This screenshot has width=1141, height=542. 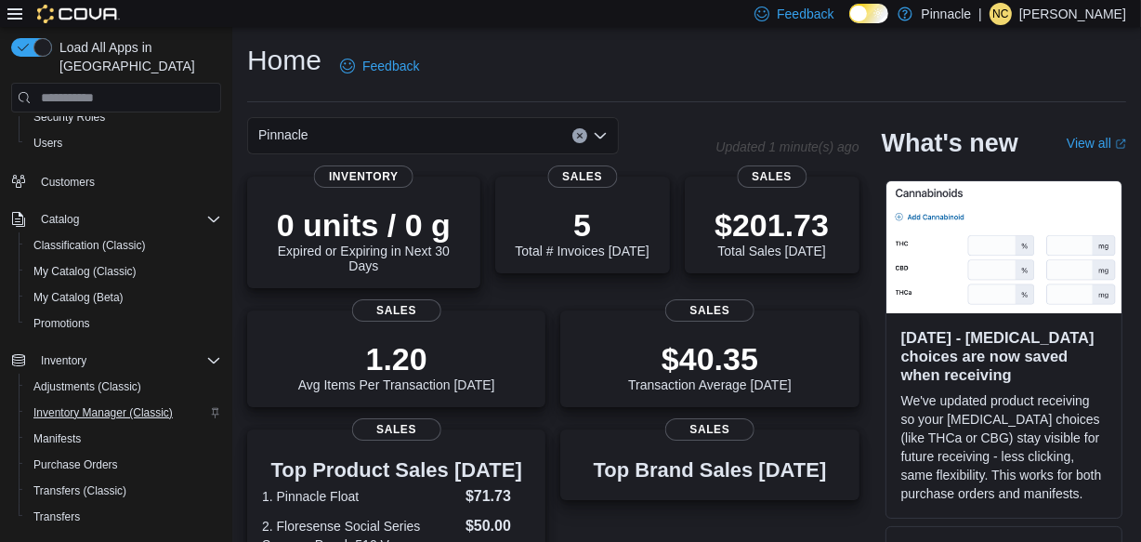 I want to click on a: Promotions, so click(x=61, y=323).